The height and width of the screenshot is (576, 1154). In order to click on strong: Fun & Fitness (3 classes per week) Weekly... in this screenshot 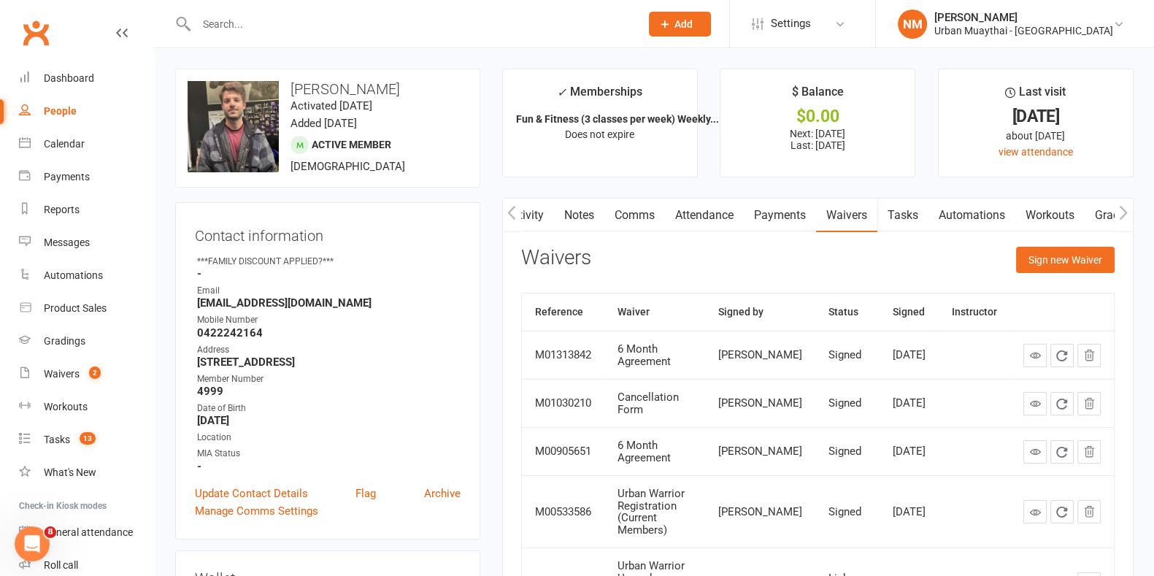, I will do `click(617, 119)`.